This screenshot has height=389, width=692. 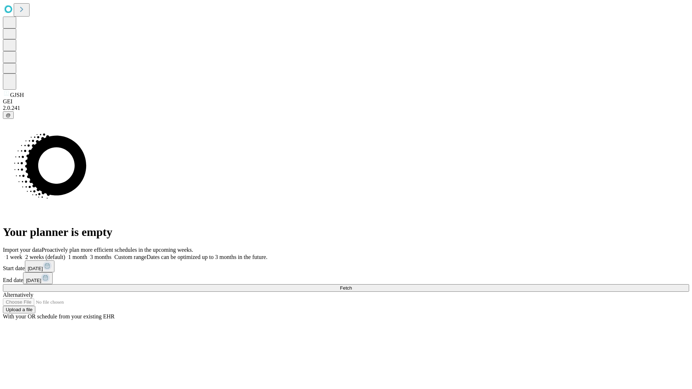 What do you see at coordinates (18, 295) in the screenshot?
I see `span: Alternatively` at bounding box center [18, 295].